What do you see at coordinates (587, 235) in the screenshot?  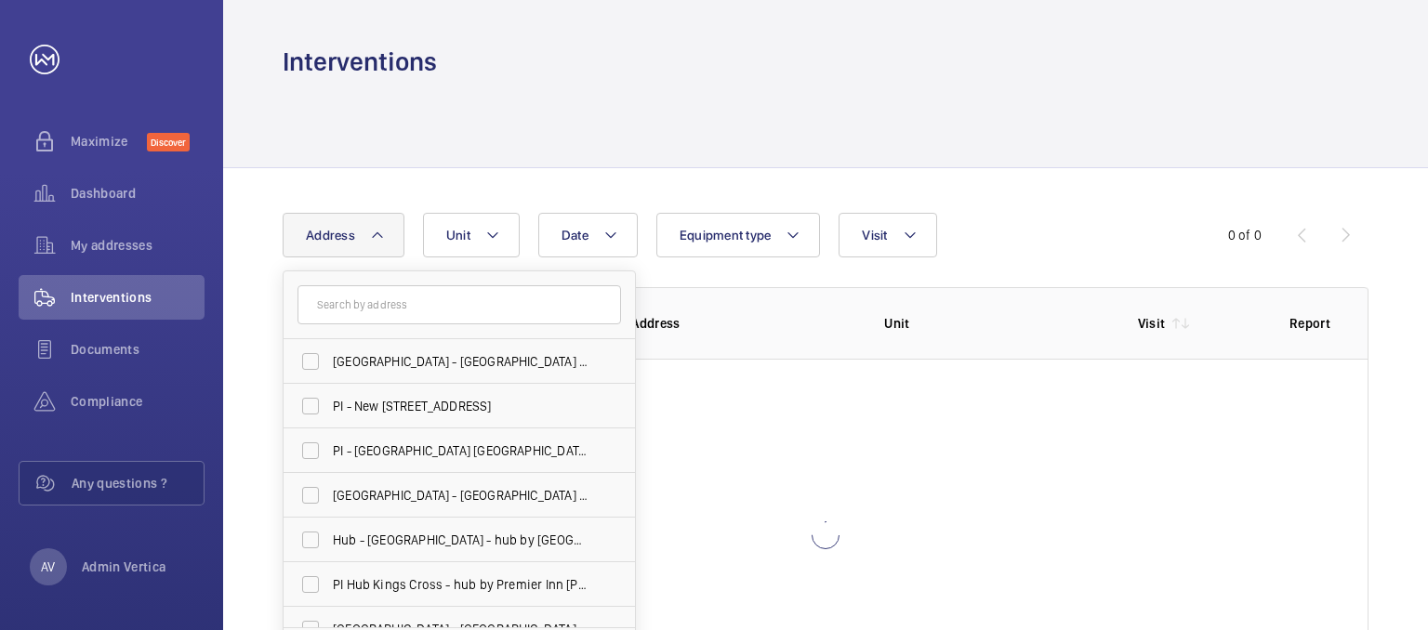 I see `button: Date` at bounding box center [587, 235].